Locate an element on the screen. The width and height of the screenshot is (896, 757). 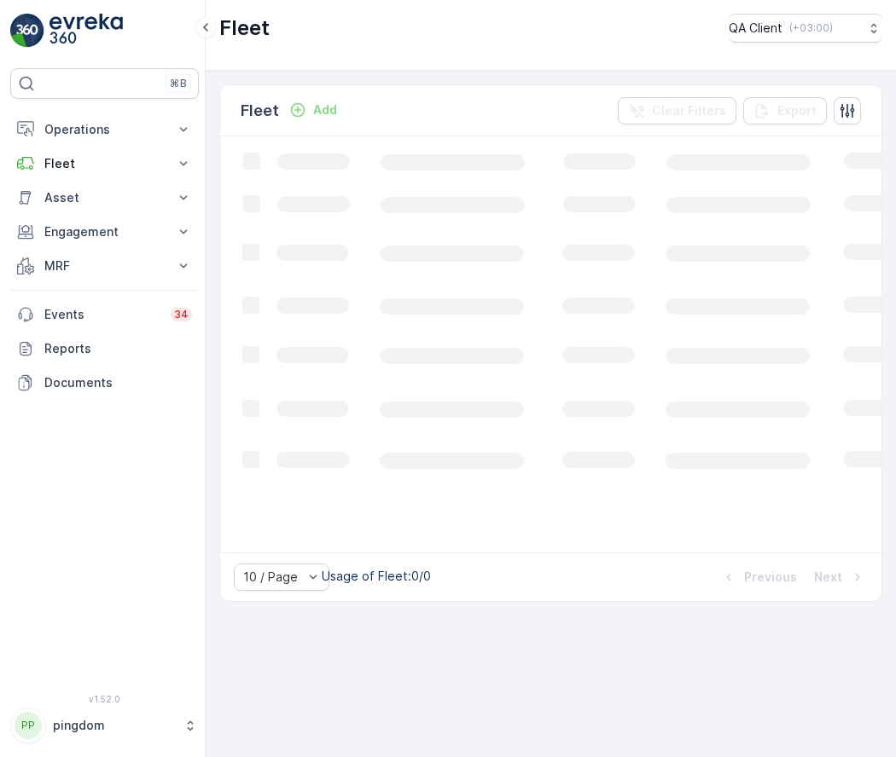
p: Export is located at coordinates (797, 111).